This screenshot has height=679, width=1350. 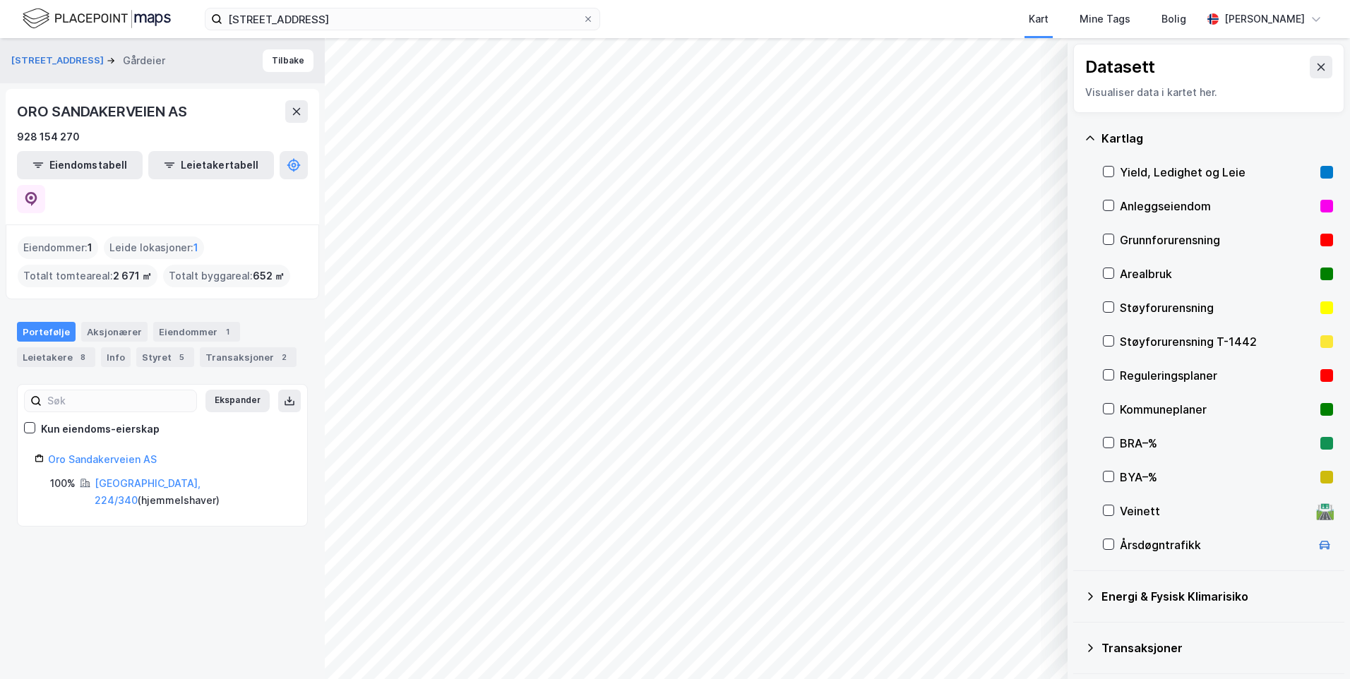 I want to click on div: BYA–%, so click(x=1218, y=477).